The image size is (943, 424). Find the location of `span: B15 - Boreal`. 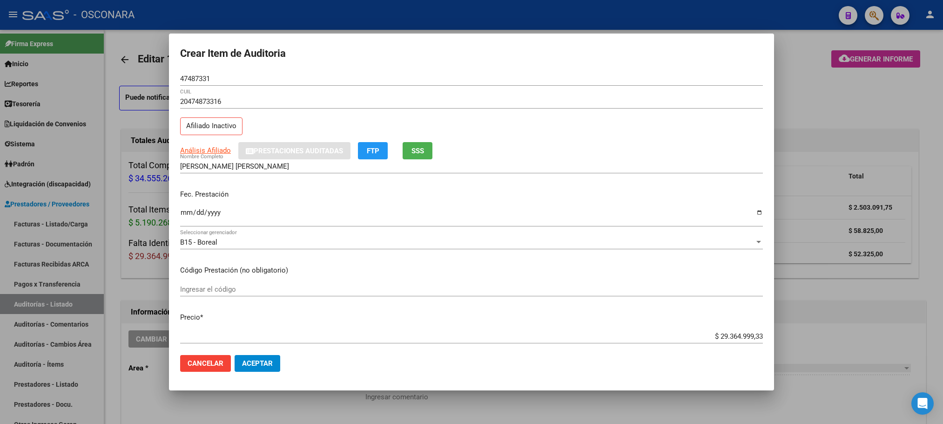

span: B15 - Boreal is located at coordinates (199, 242).